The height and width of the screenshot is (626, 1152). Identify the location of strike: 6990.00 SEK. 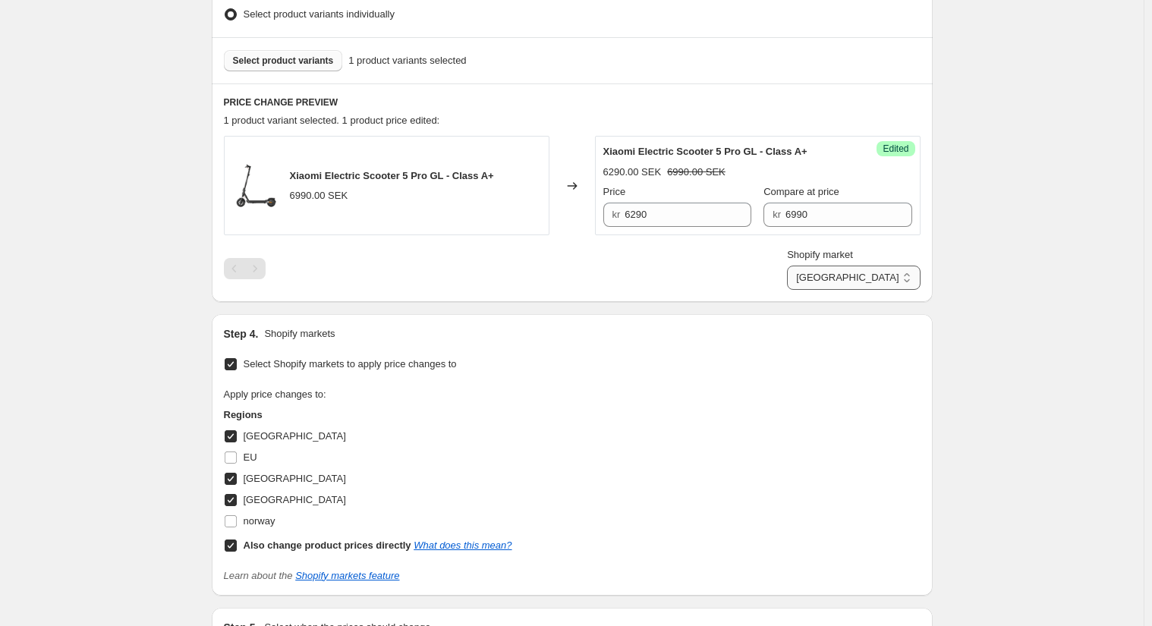
(696, 172).